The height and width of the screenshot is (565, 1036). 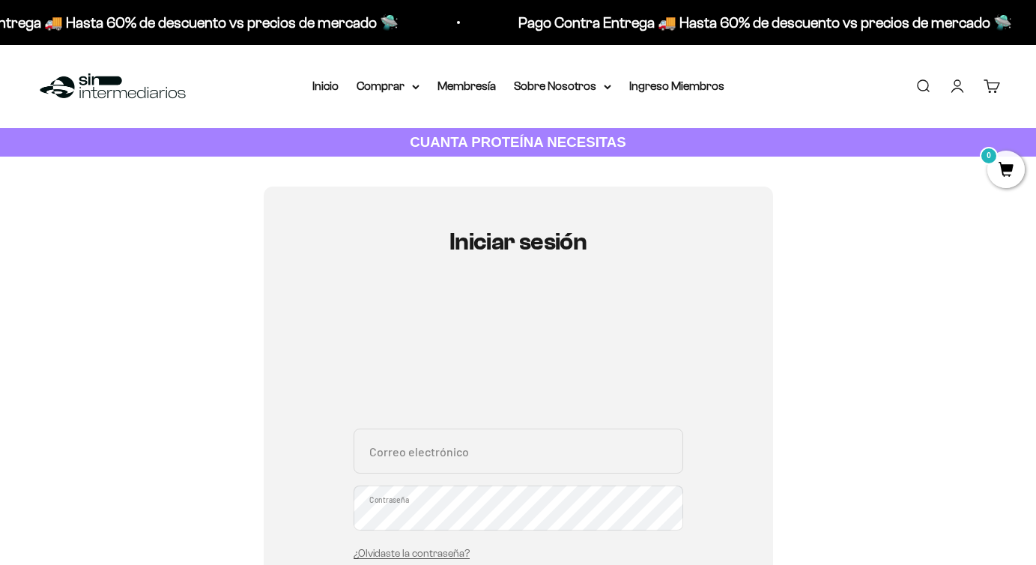 What do you see at coordinates (411, 553) in the screenshot?
I see `a: ¿Olvidaste la contraseña?` at bounding box center [411, 553].